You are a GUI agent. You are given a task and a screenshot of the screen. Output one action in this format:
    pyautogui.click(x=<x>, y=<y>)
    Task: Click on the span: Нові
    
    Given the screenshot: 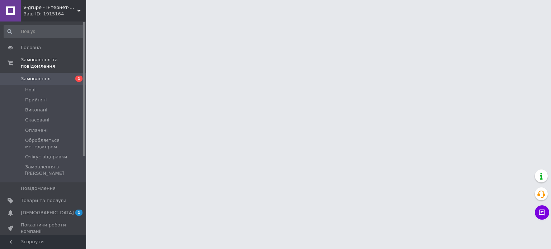 What is the action you would take?
    pyautogui.click(x=30, y=90)
    